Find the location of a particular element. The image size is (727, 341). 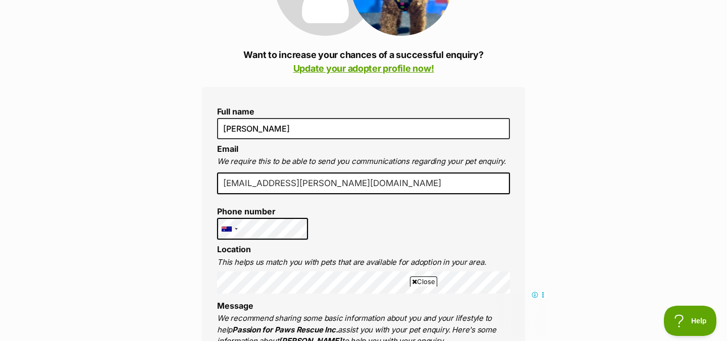

label: Location is located at coordinates (234, 250).